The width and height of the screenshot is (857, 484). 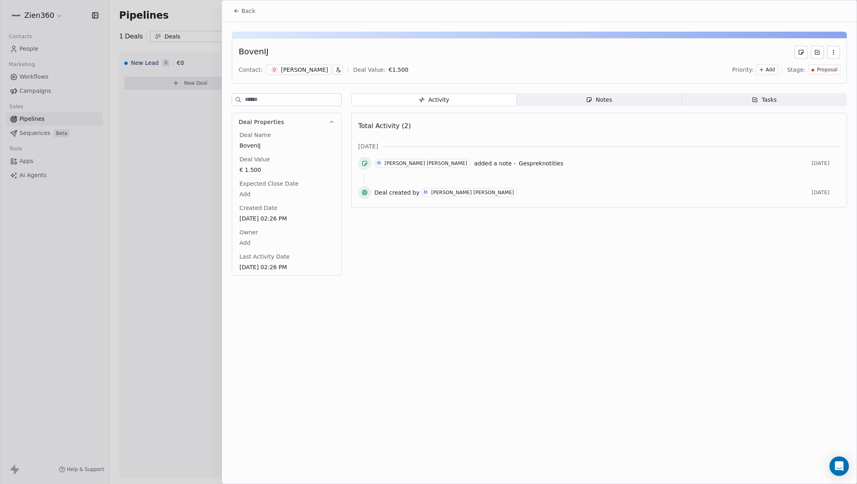 What do you see at coordinates (495, 163) in the screenshot?
I see `span: added a note -` at bounding box center [495, 163].